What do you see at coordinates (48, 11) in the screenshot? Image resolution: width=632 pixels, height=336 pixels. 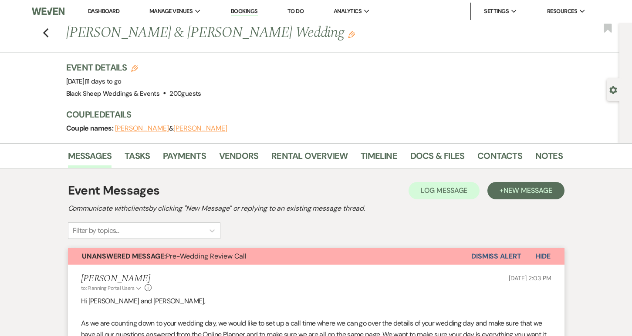 I see `img: Weven Logo` at bounding box center [48, 11].